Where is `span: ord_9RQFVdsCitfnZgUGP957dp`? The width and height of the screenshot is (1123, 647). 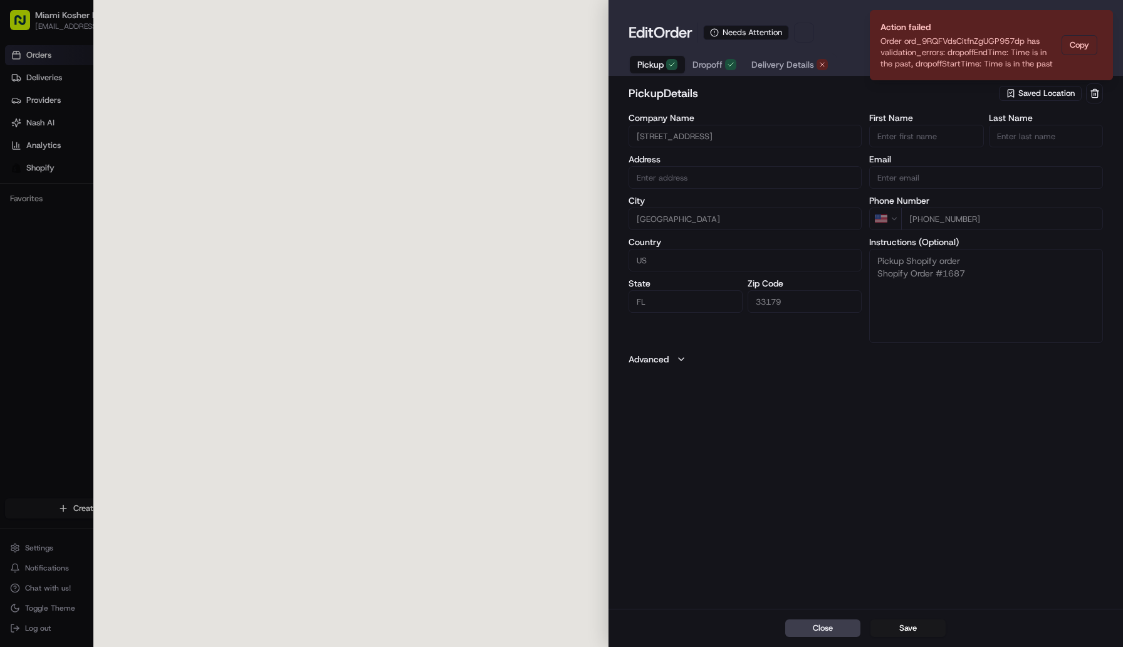
span: ord_9RQFVdsCitfnZgUGP957dp is located at coordinates (1029, 25).